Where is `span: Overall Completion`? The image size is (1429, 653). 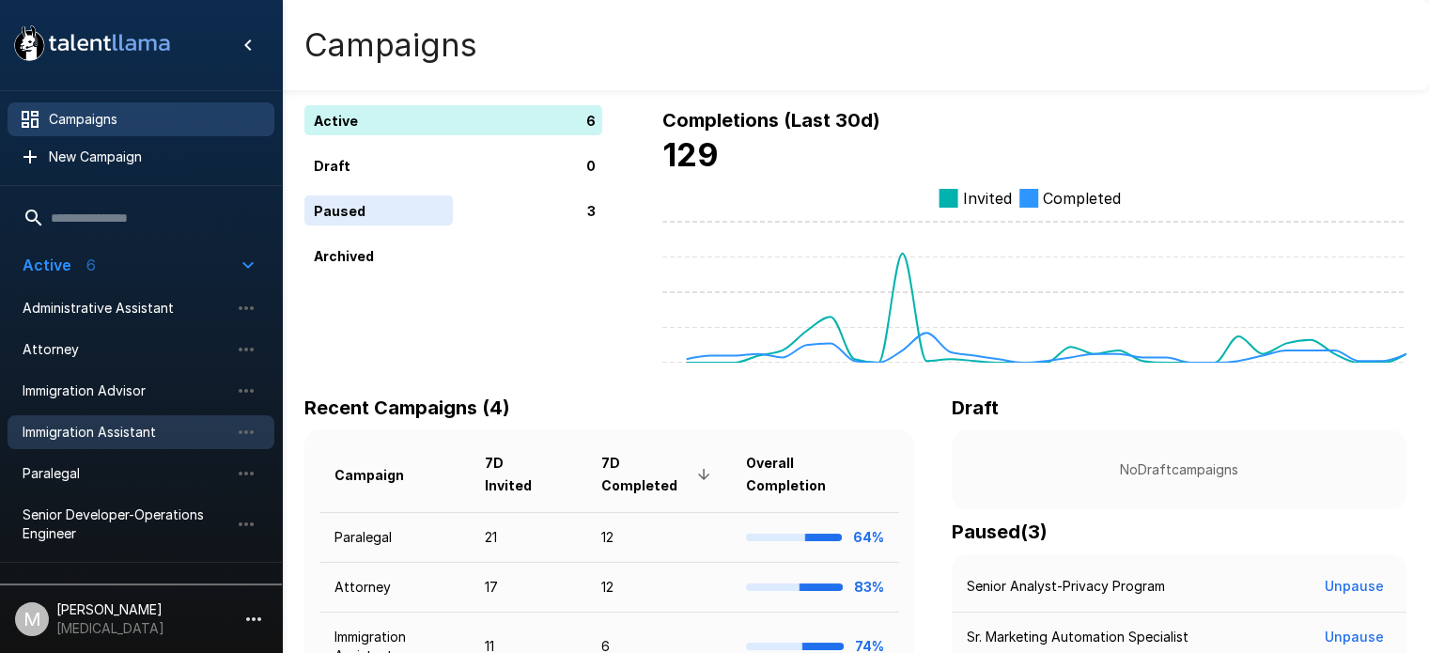
span: Overall Completion is located at coordinates (814, 474).